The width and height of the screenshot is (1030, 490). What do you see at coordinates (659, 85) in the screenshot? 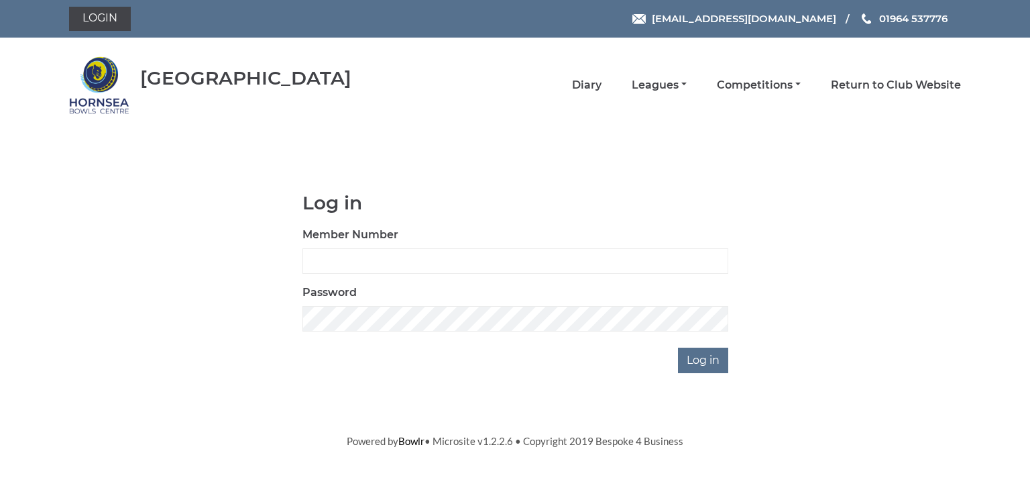
I see `a: Leagues` at bounding box center [659, 85].